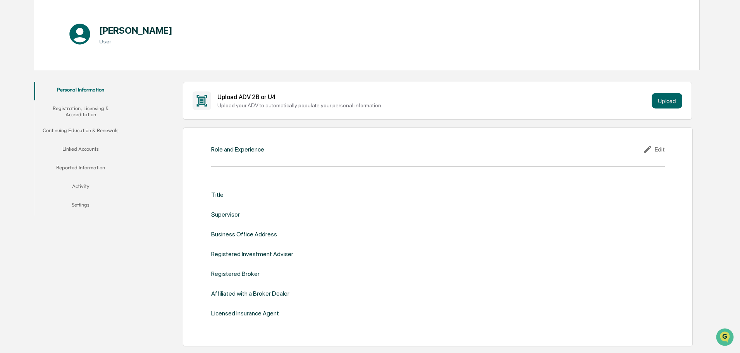 The width and height of the screenshot is (740, 353). I want to click on span: Attestations, so click(80, 102).